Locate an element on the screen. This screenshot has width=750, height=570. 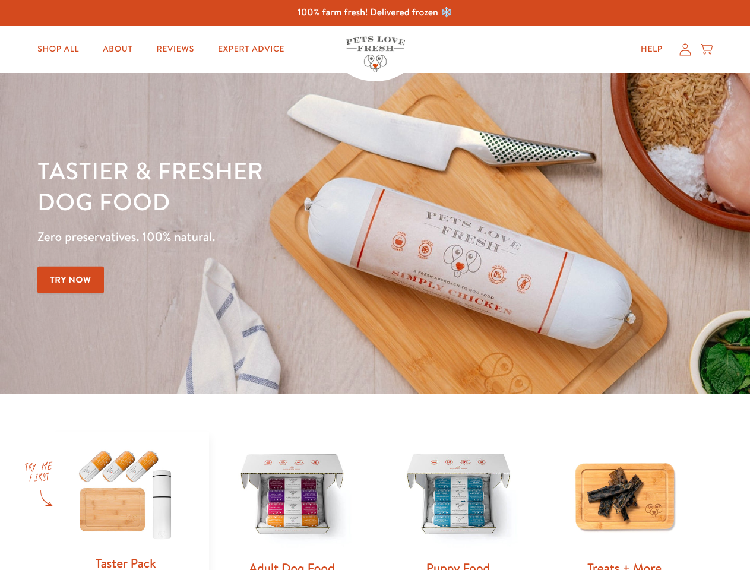
a: Help is located at coordinates (651, 49).